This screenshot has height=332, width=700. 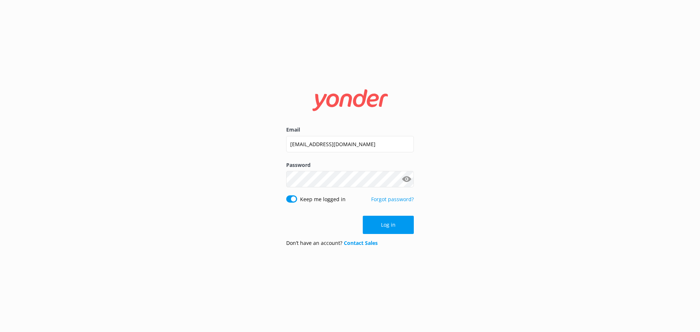 What do you see at coordinates (350, 144) in the screenshot?
I see `input: user@emailaddress.com` at bounding box center [350, 144].